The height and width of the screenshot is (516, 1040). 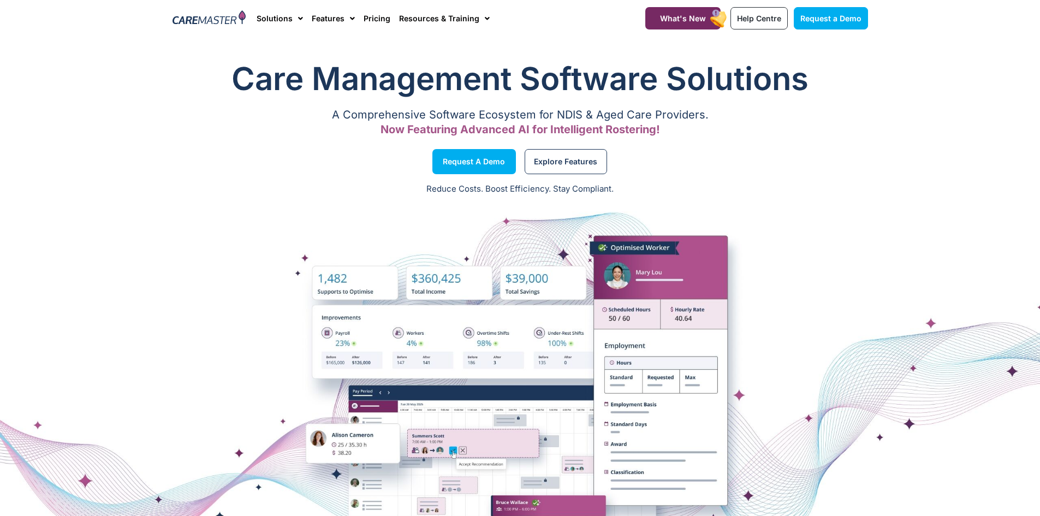 What do you see at coordinates (566, 162) in the screenshot?
I see `a: Explore Features` at bounding box center [566, 162].